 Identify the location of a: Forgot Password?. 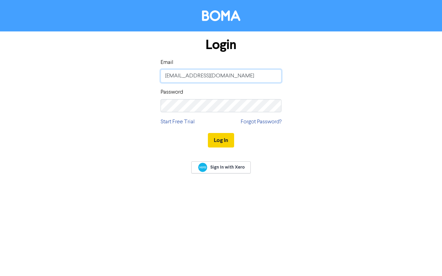
(261, 122).